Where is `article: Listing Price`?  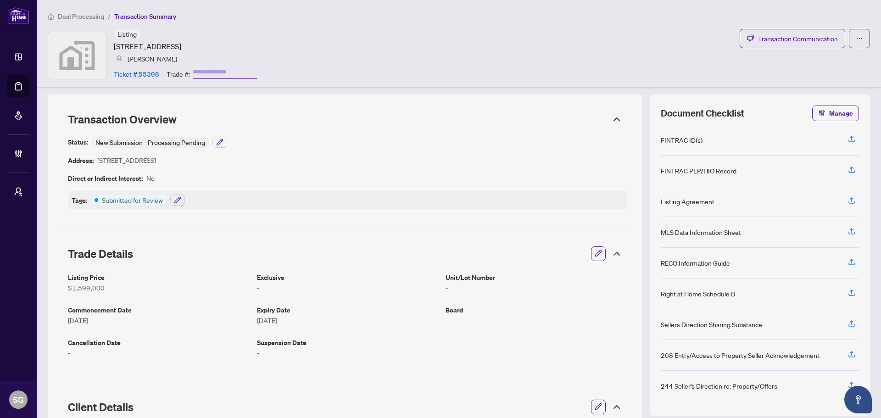 article: Listing Price is located at coordinates (159, 277).